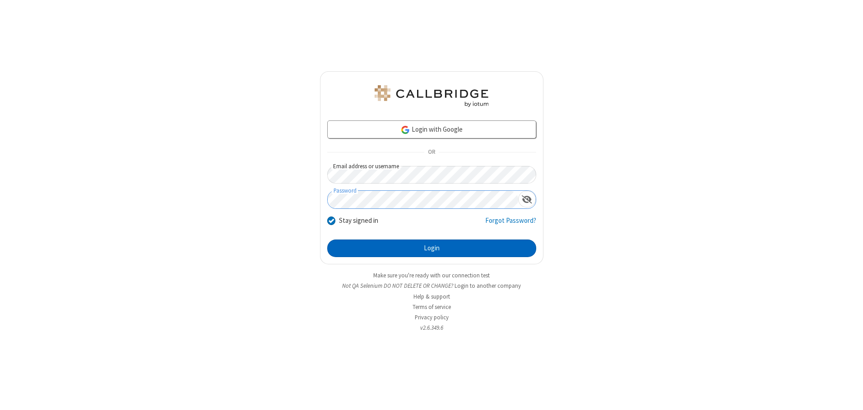 The height and width of the screenshot is (410, 863). What do you see at coordinates (432, 286) in the screenshot?
I see `li: Not QA Selenium DO NOT DELETE OR CHANGE?` at bounding box center [432, 286].